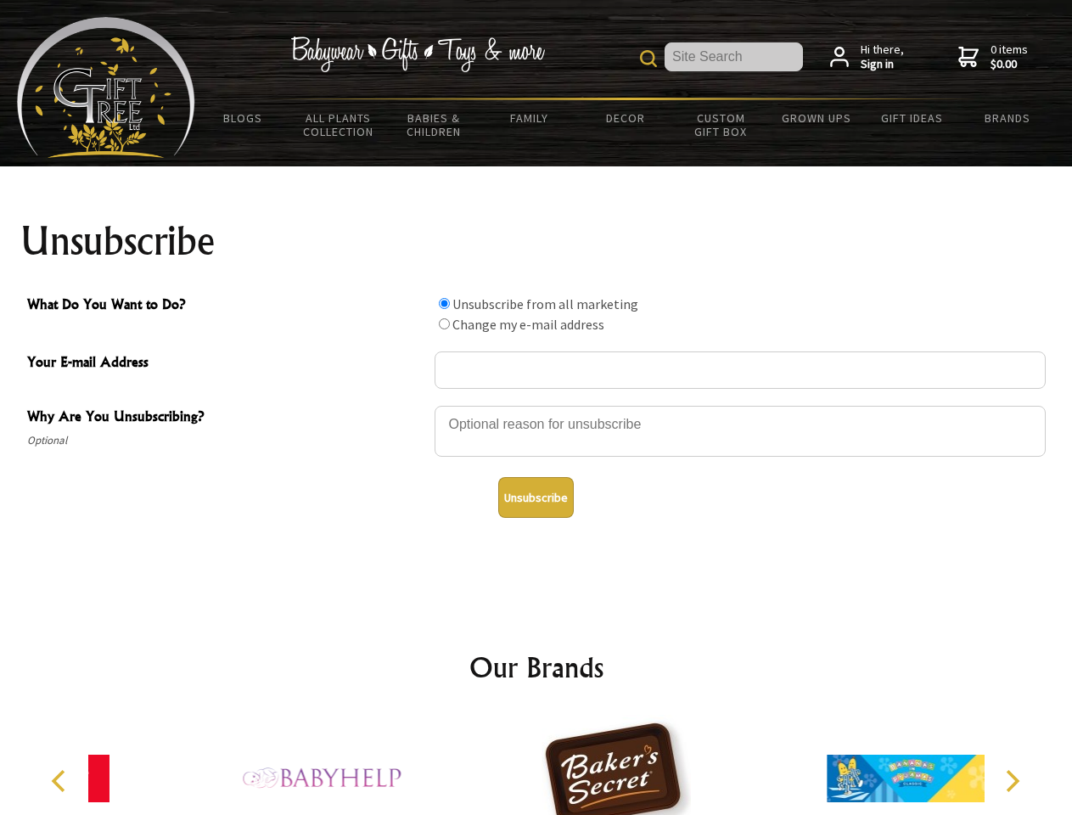 The width and height of the screenshot is (1072, 815). What do you see at coordinates (733, 57) in the screenshot?
I see `input: Site Search` at bounding box center [733, 57].